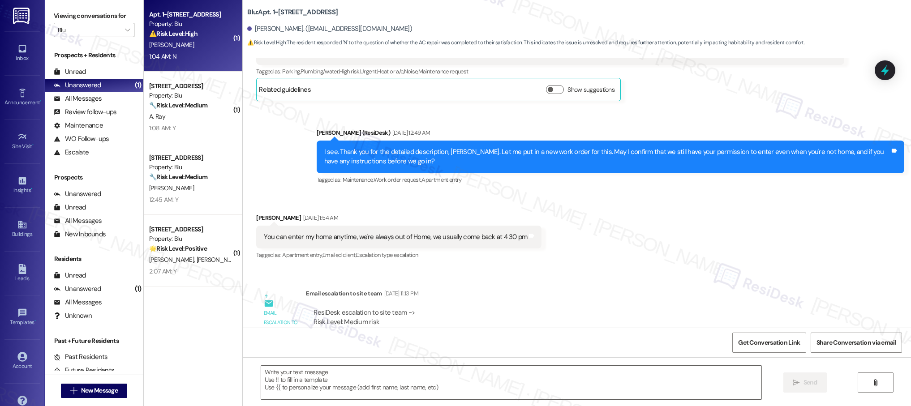  What do you see at coordinates (769, 343) in the screenshot?
I see `button: Get Conversation Link` at bounding box center [769, 343].